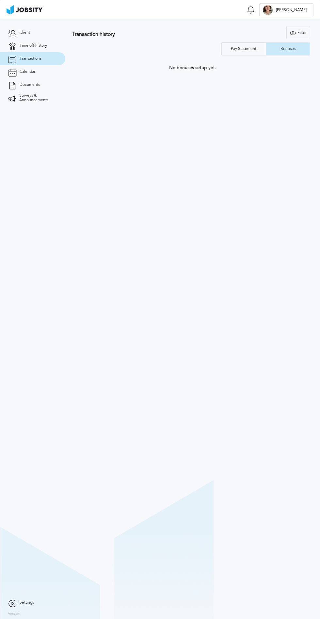 The image size is (320, 619). Describe the element at coordinates (243, 49) in the screenshot. I see `button: Pay Statement` at that location.